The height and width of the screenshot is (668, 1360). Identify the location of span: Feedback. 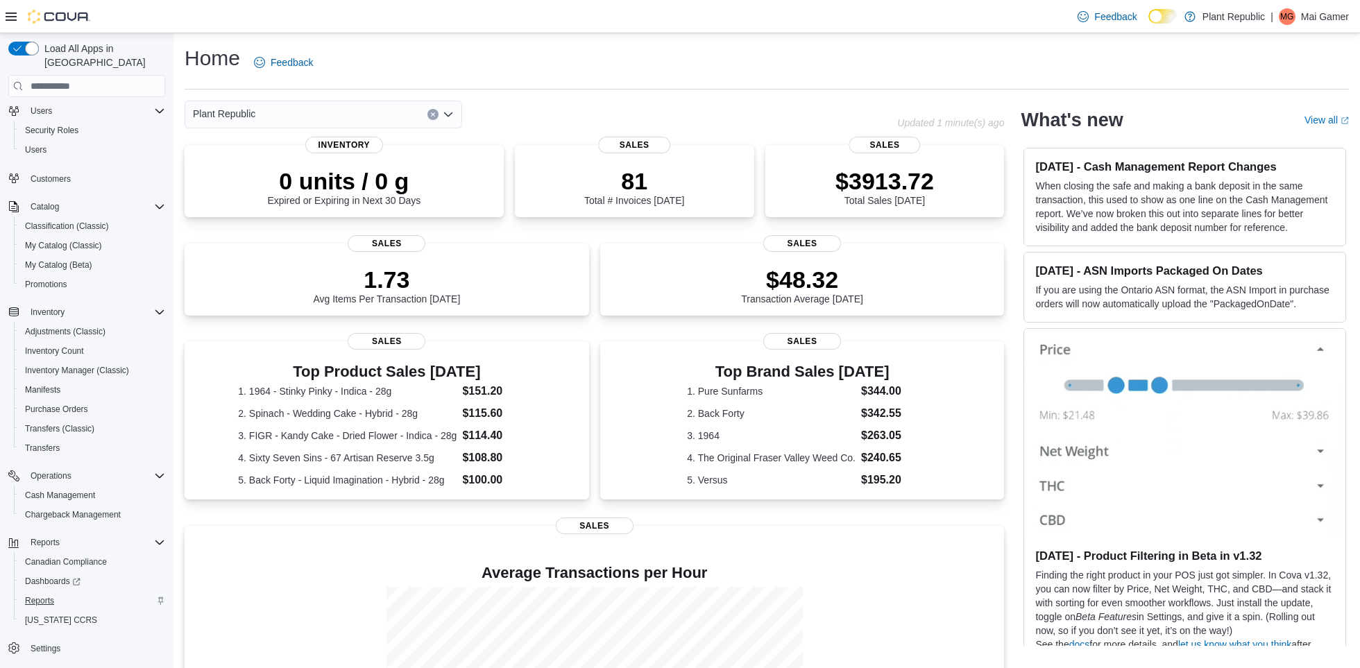
(1115, 17).